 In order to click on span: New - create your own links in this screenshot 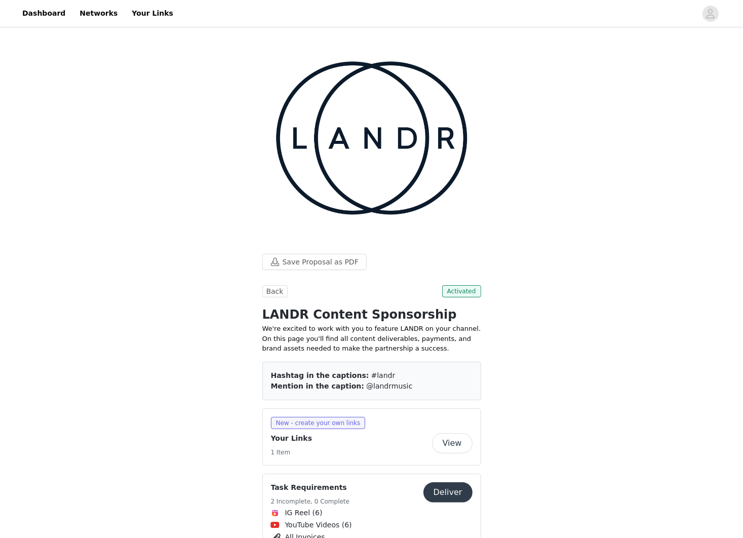, I will do `click(318, 423)`.